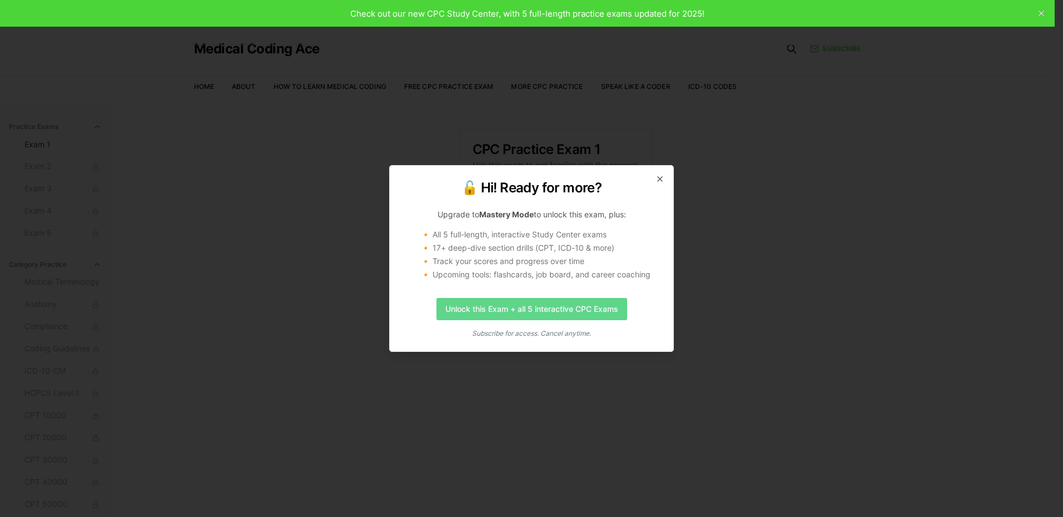  Describe the element at coordinates (531, 309) in the screenshot. I see `a: Unlock this Exam + all 5 interactive CPC Exams` at that location.